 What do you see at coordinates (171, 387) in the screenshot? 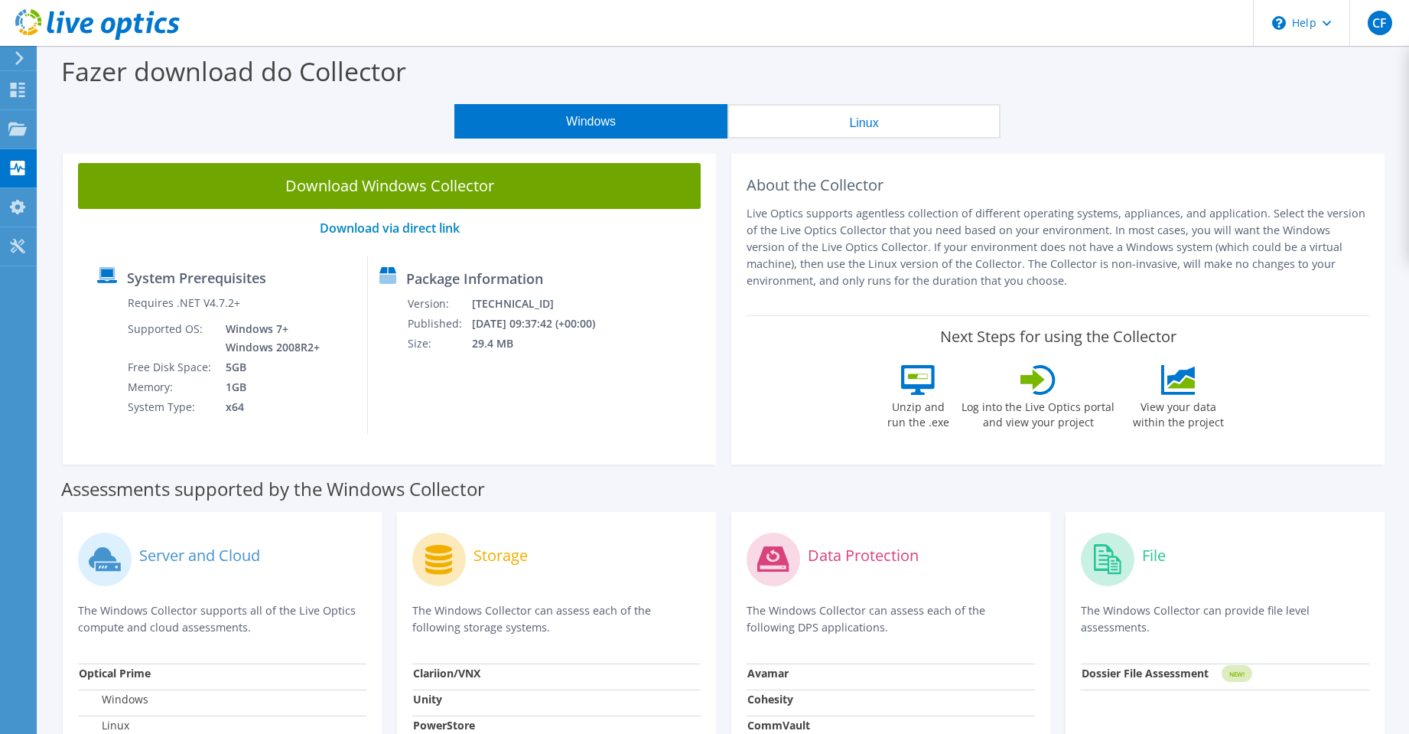
I see `td: Memory:` at bounding box center [171, 387].